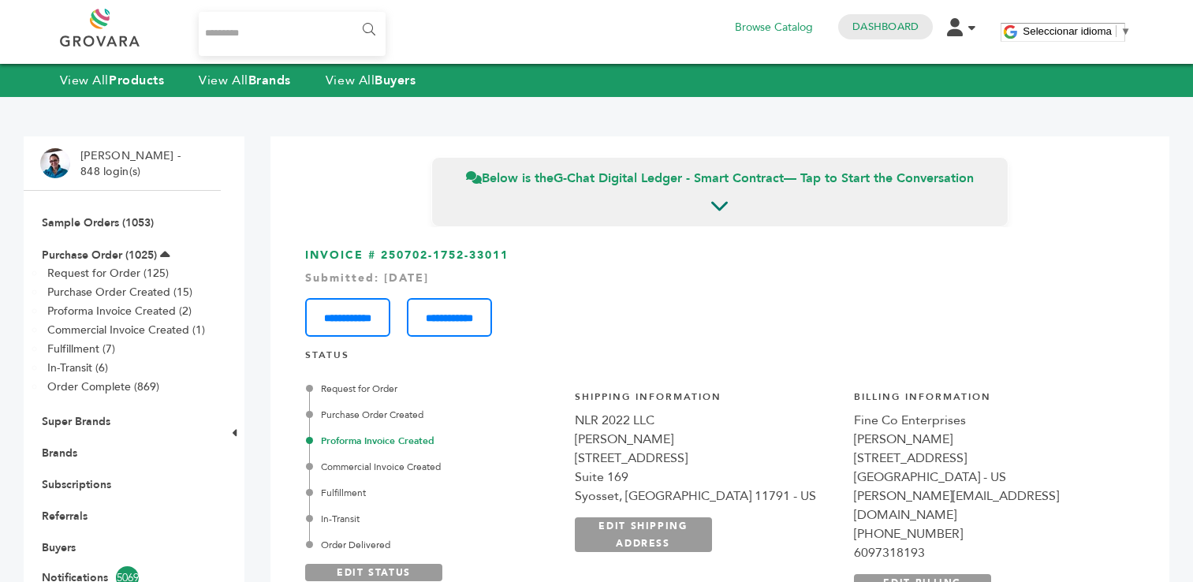  I want to click on div: 6097318193, so click(985, 553).